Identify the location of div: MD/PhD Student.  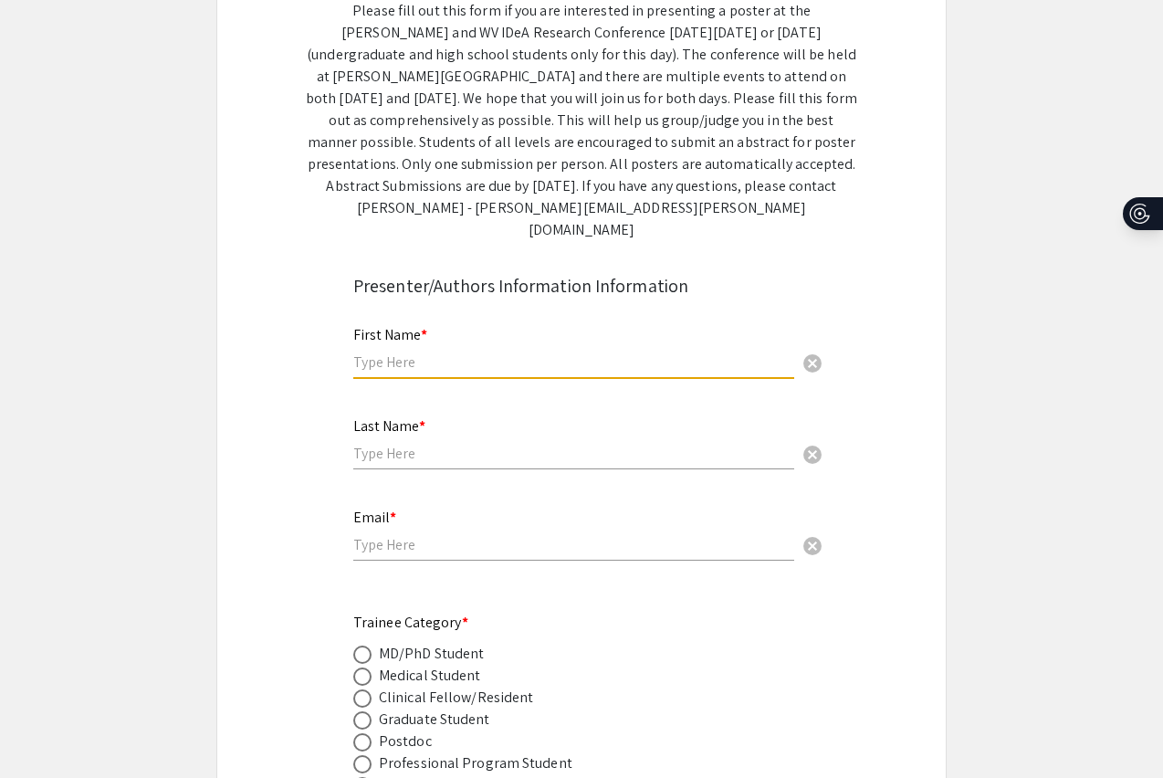
(431, 654).